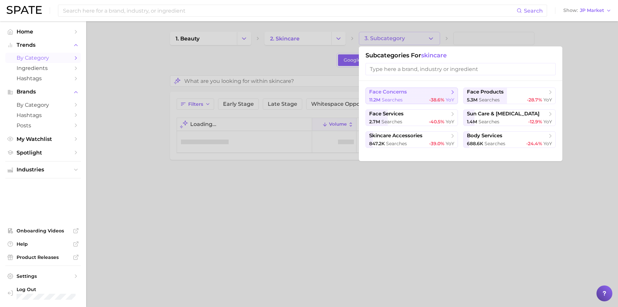 This screenshot has width=618, height=307. I want to click on span: -28.7%, so click(534, 100).